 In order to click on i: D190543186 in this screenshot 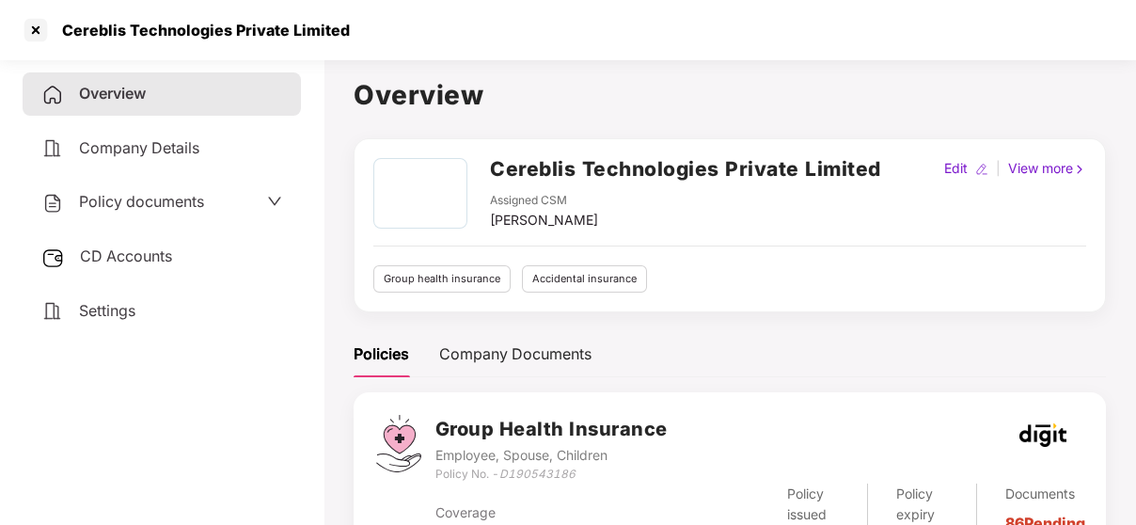, I will do `click(537, 473)`.